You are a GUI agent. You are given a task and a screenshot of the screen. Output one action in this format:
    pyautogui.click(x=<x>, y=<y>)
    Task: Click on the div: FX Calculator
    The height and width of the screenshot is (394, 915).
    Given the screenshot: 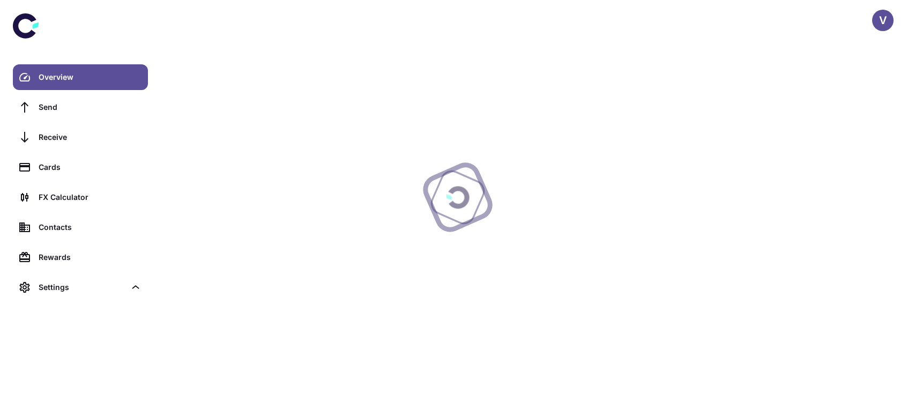 What is the action you would take?
    pyautogui.click(x=90, y=197)
    